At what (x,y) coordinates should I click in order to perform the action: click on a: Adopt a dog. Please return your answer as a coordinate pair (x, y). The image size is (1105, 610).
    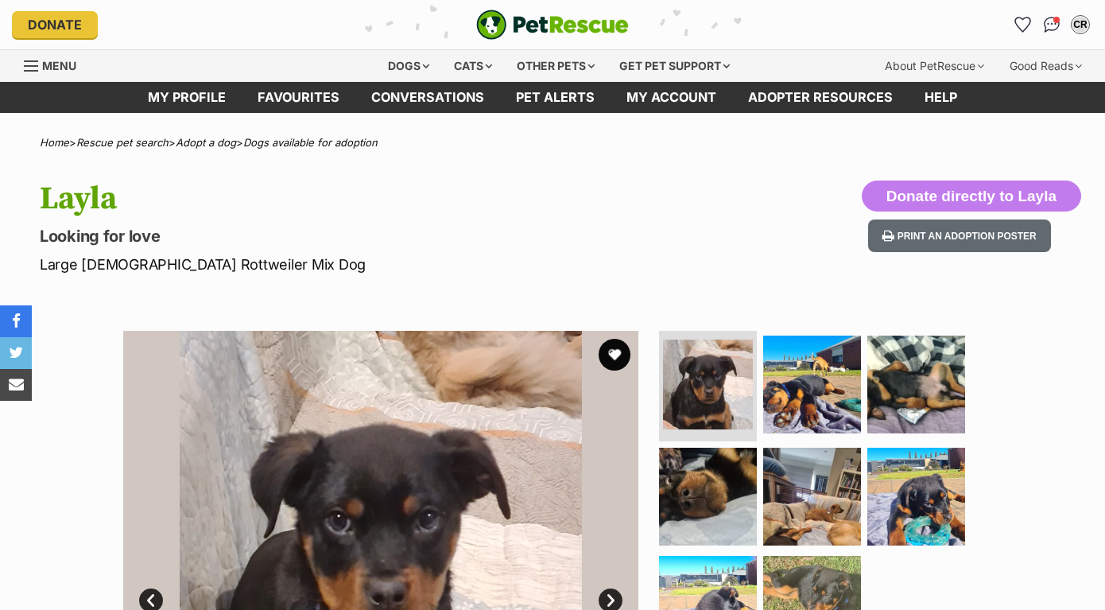
    Looking at the image, I should click on (206, 142).